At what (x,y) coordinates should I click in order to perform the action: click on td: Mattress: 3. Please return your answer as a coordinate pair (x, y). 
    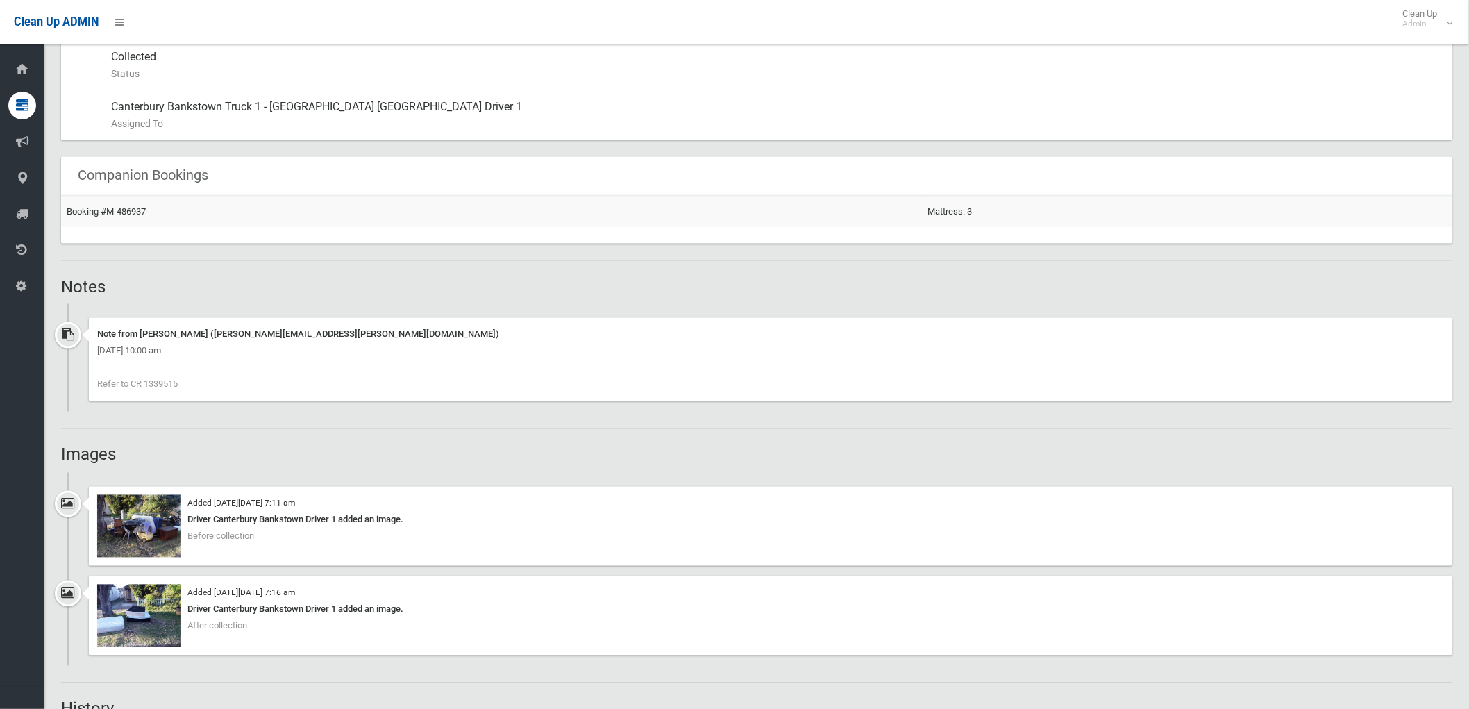
    Looking at the image, I should click on (1187, 211).